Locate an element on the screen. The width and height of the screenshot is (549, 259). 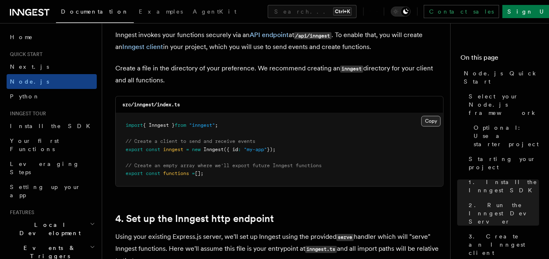
code: inngest.ts is located at coordinates (321, 249).